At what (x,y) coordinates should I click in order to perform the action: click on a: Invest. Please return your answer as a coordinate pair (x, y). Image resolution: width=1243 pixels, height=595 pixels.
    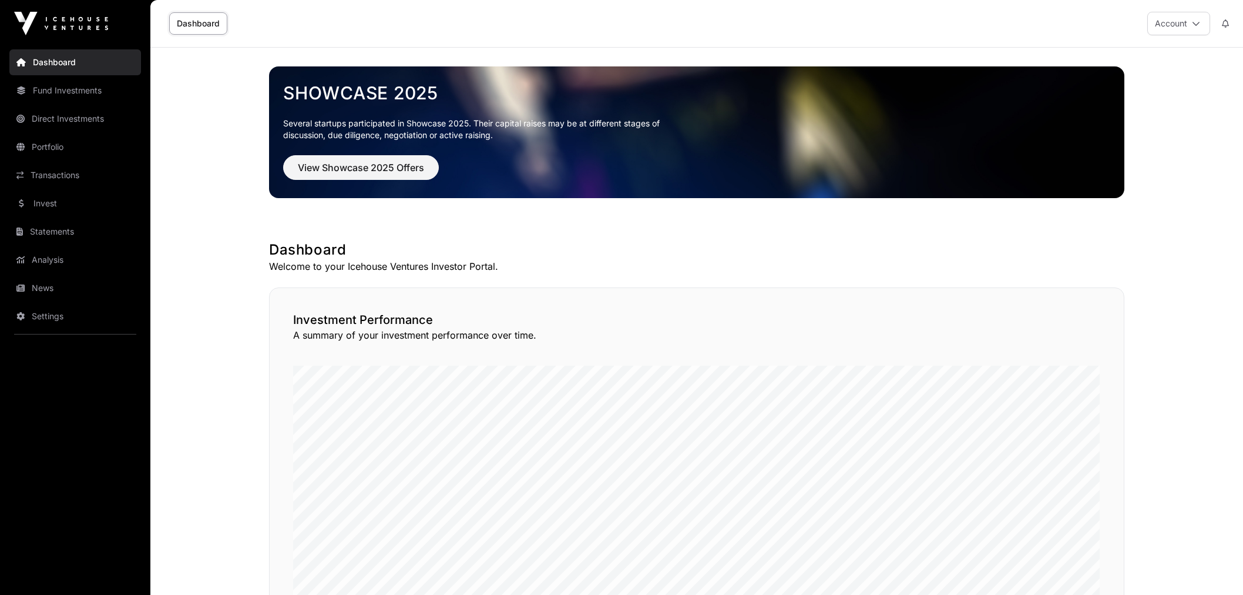
    Looking at the image, I should click on (75, 203).